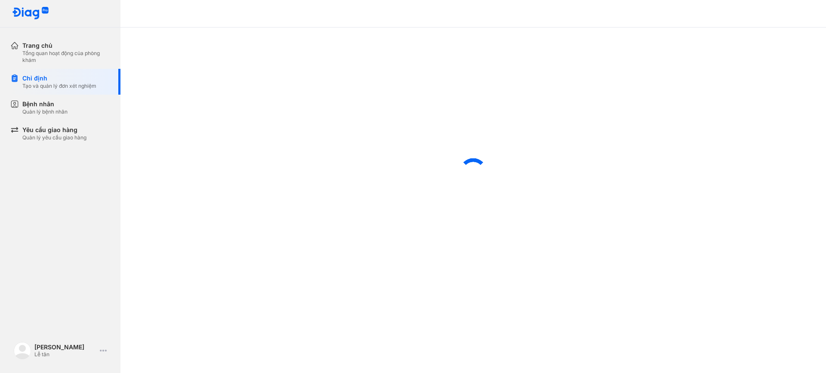 The width and height of the screenshot is (826, 373). What do you see at coordinates (66, 46) in the screenshot?
I see `div: Trang chủ` at bounding box center [66, 46].